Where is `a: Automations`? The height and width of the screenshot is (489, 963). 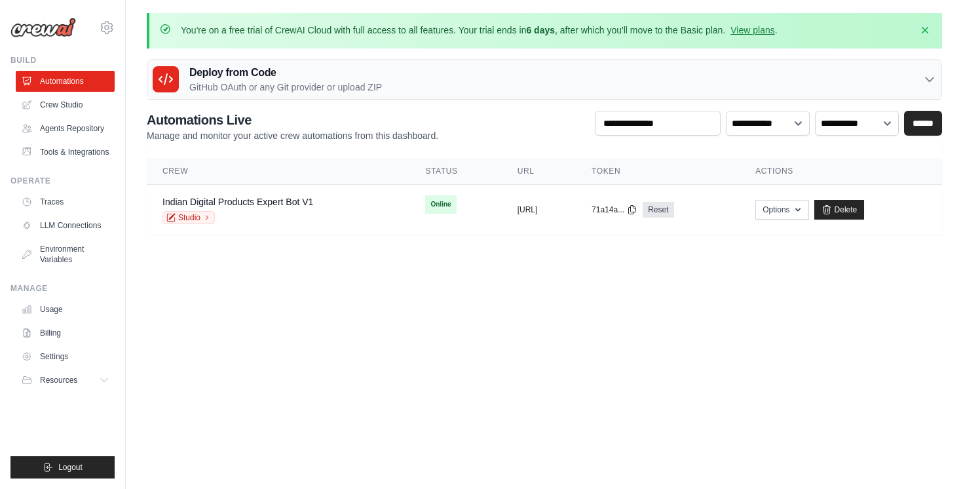 a: Automations is located at coordinates (65, 81).